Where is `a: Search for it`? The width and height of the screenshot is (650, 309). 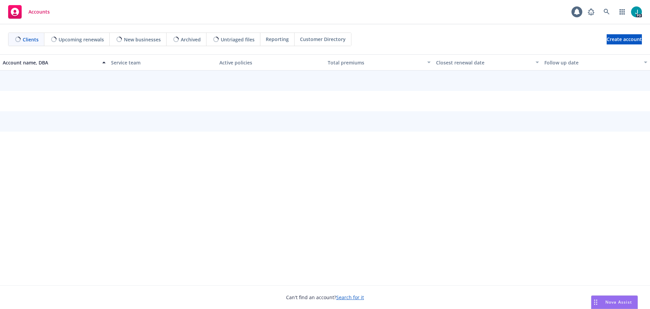 a: Search for it is located at coordinates (350, 297).